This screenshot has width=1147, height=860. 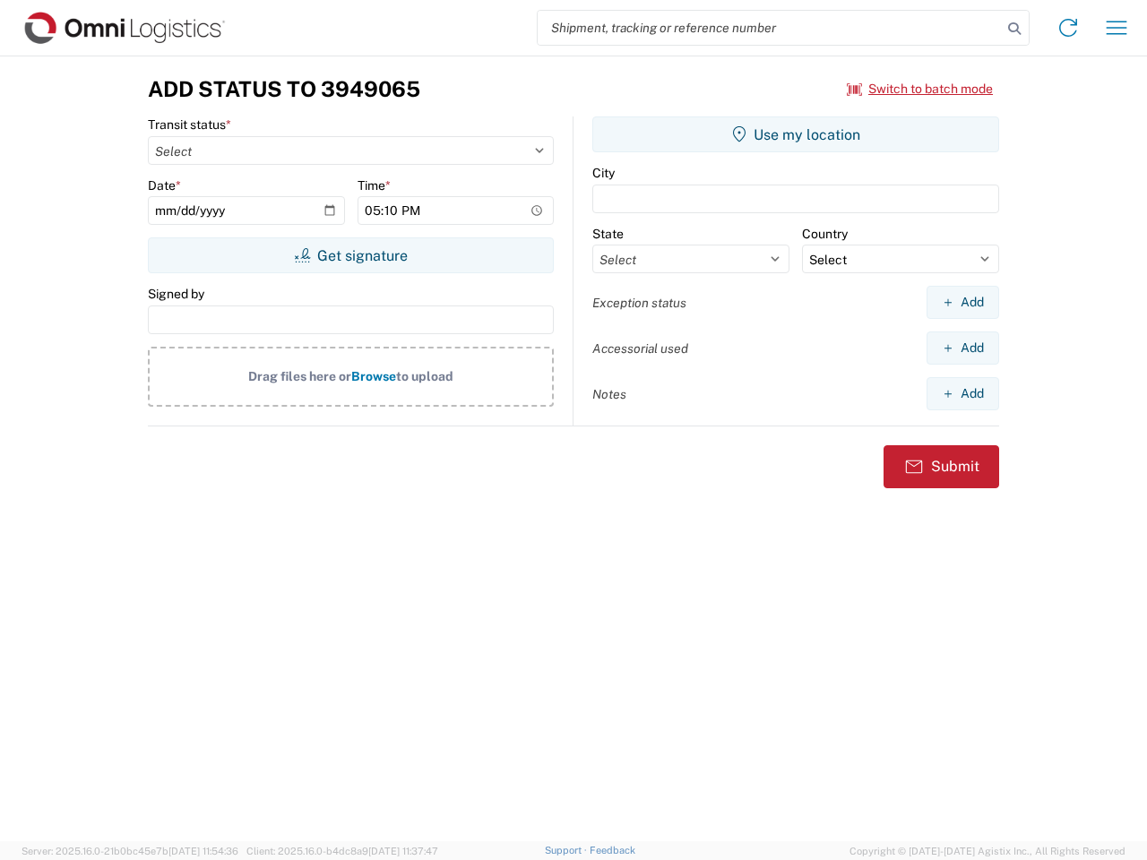 I want to click on button: Get signature, so click(x=350, y=255).